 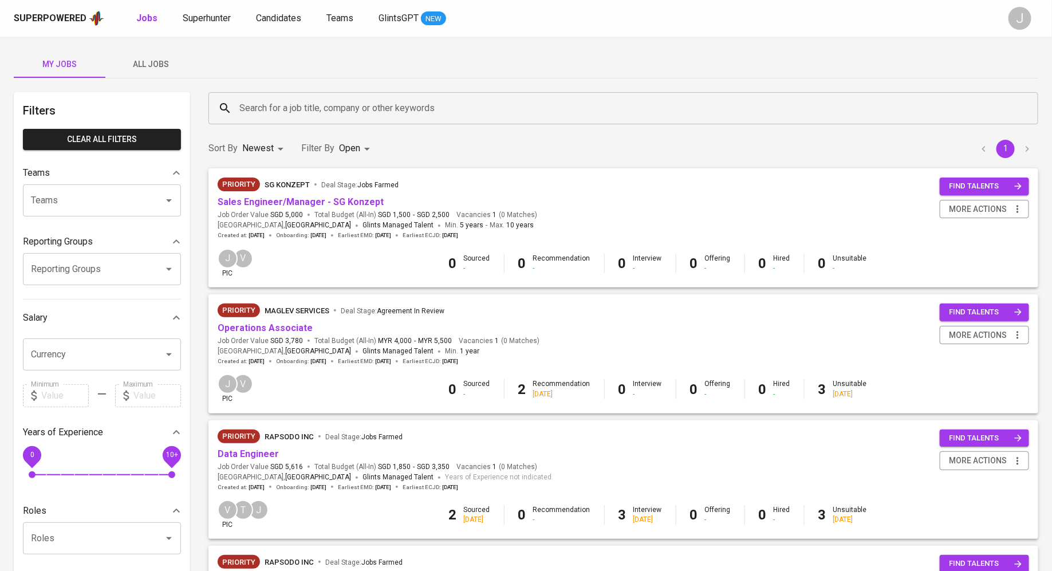 I want to click on span: more actions, so click(x=978, y=461).